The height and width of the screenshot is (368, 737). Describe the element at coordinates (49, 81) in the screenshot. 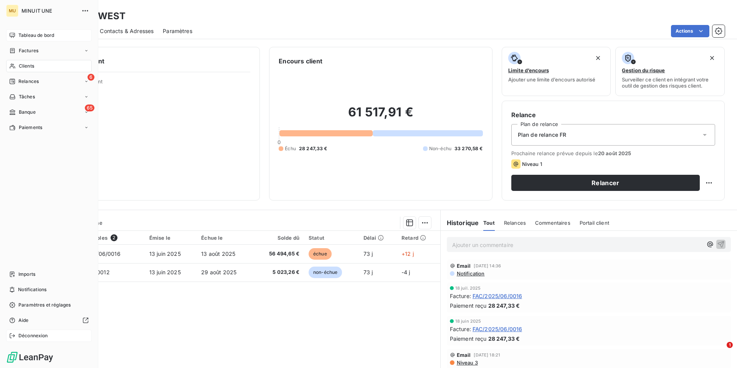

I see `a: 6Relances` at that location.